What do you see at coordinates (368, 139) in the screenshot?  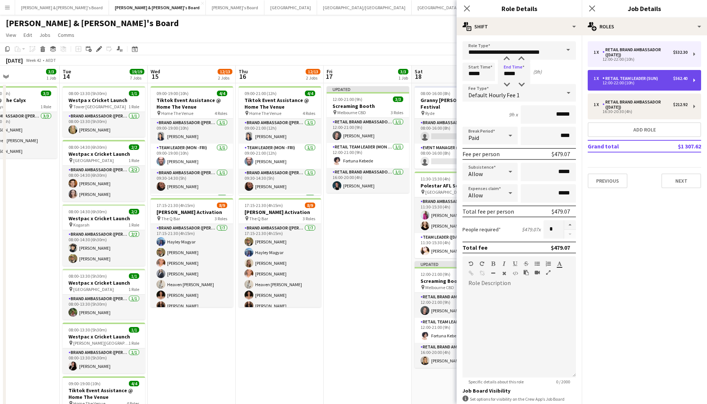 I see `div: Updated12:00-21:00 (9h)3/3Screaming Booth Melbourne CBD3 RolesRETAIL Brand Ambassador (Mon - Fri)...` at bounding box center [368, 139].